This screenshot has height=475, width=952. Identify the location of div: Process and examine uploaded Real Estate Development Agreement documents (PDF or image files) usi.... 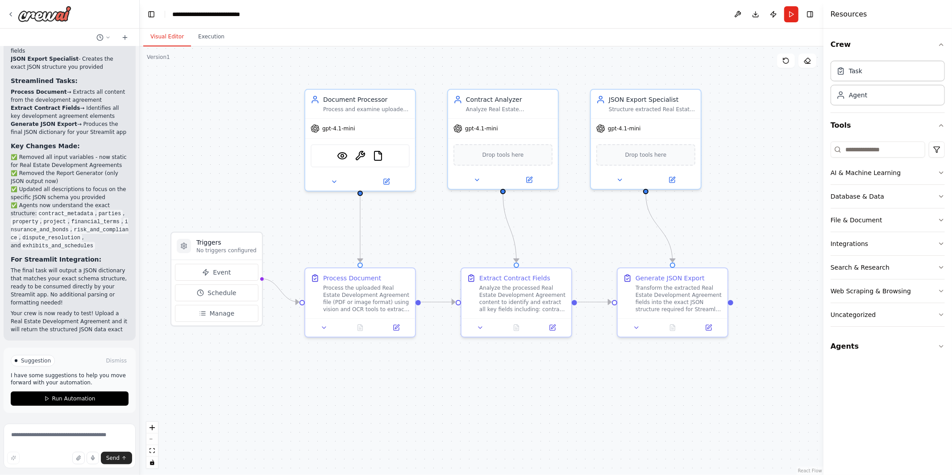
(366, 109).